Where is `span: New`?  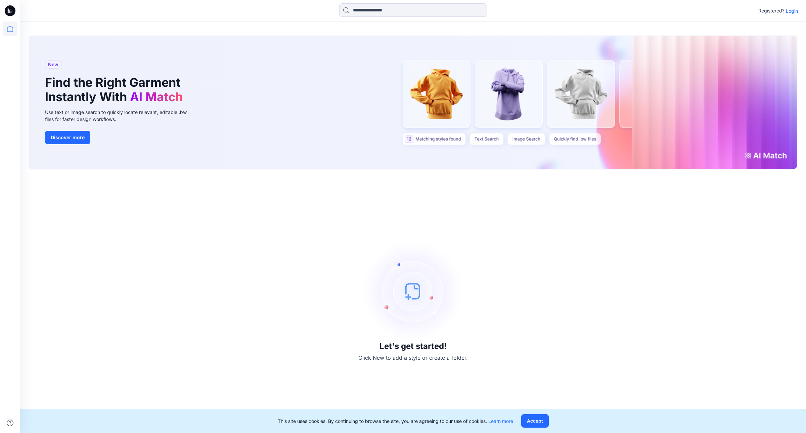 span: New is located at coordinates (53, 65).